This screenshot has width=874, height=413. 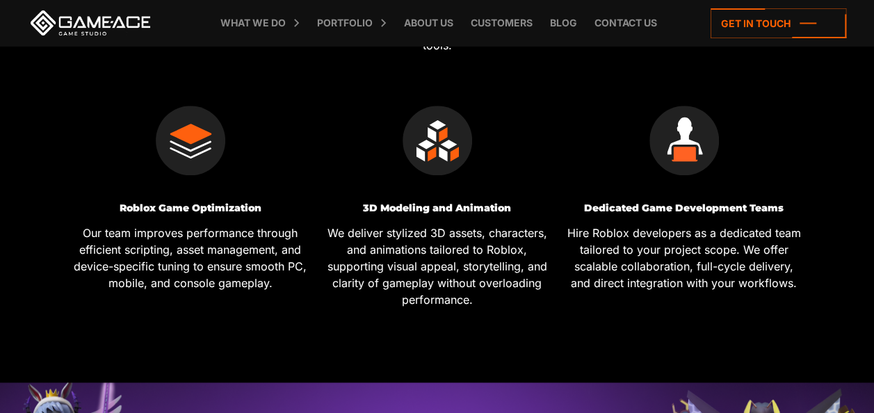 I want to click on h3: 3D Modeling and Animation, so click(x=437, y=208).